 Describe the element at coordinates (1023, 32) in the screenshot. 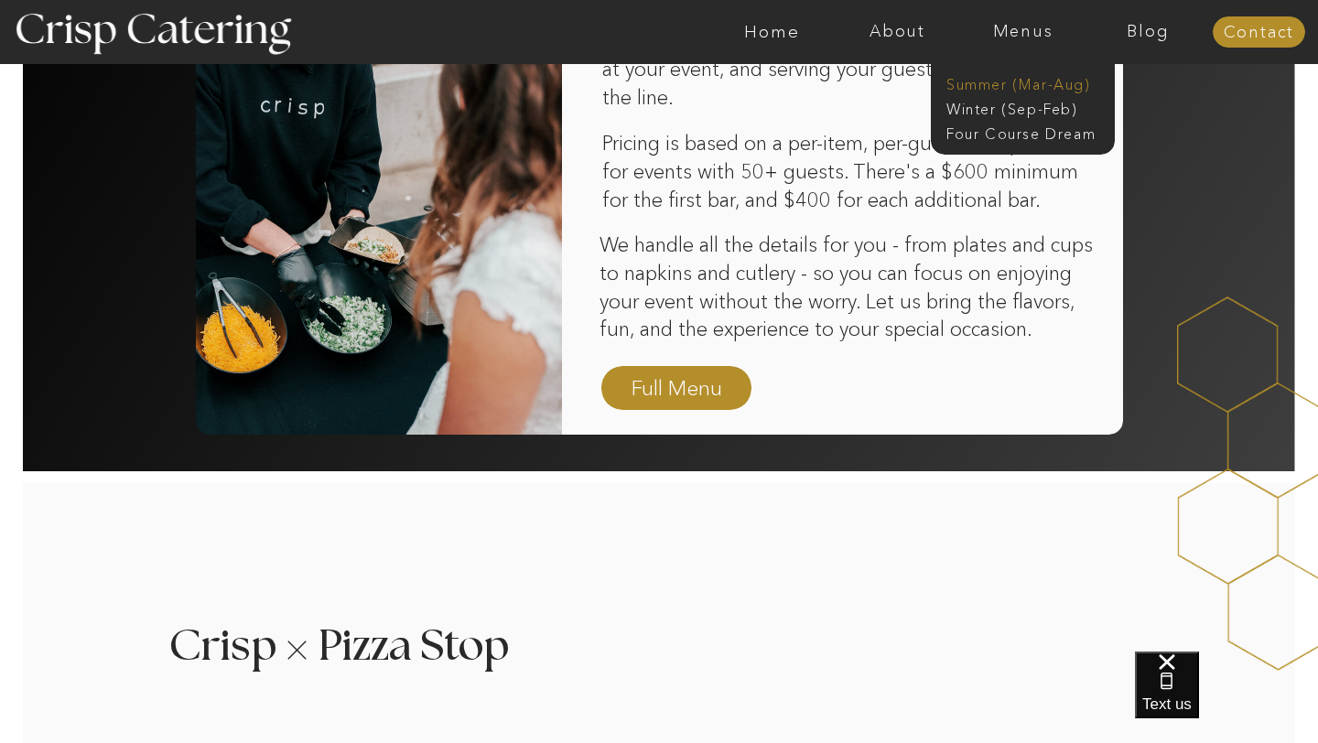

I see `nav: Menus` at that location.